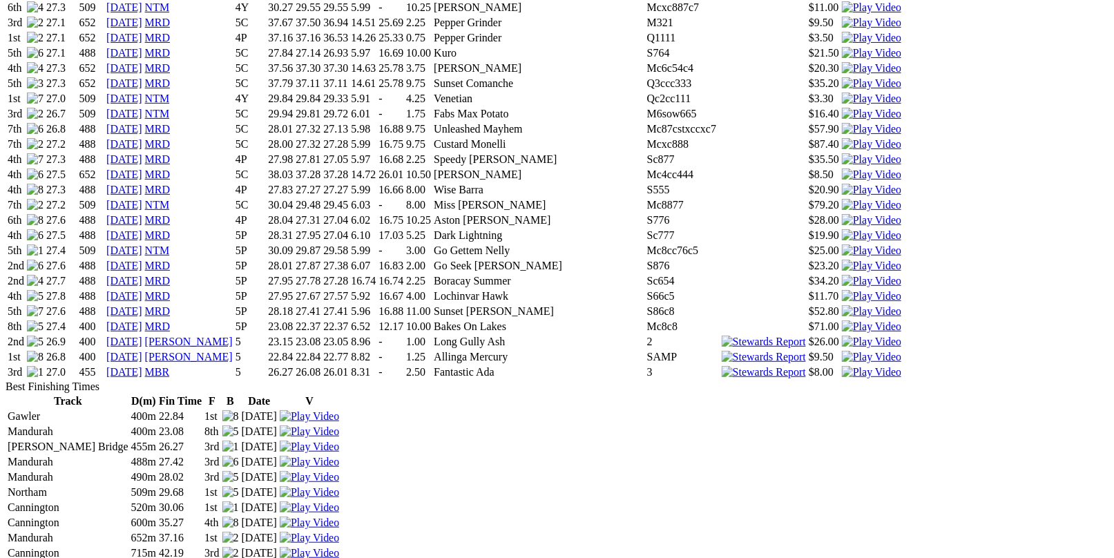  What do you see at coordinates (683, 8) in the screenshot?
I see `td: Mcxc887c7` at bounding box center [683, 8].